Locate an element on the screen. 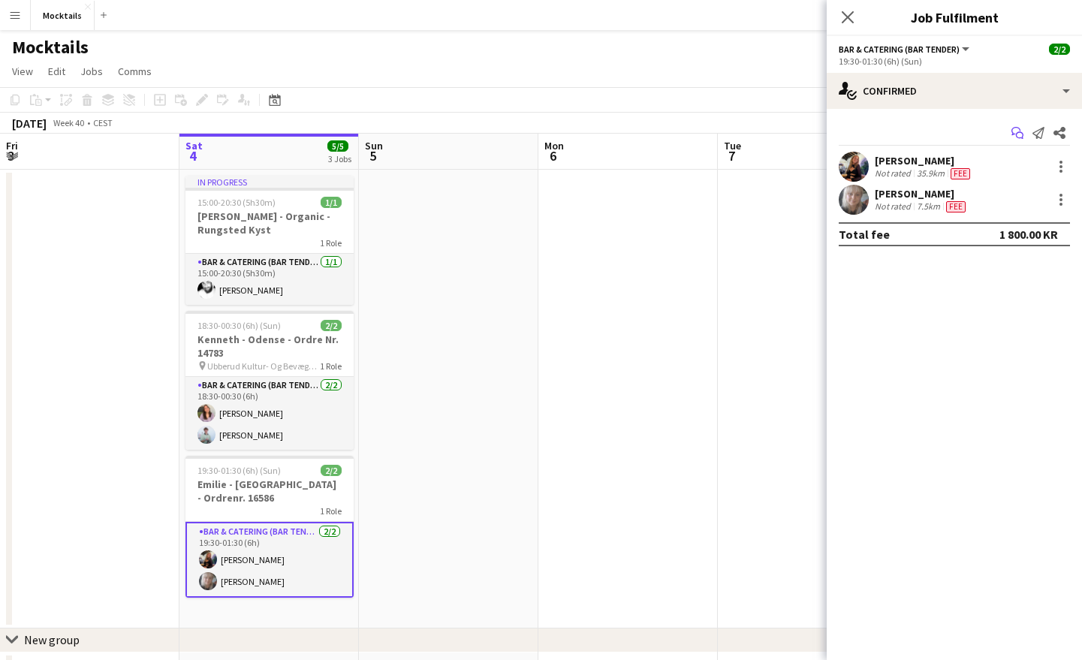  span: Bar & Catering (Bar Tender) is located at coordinates (899, 49).